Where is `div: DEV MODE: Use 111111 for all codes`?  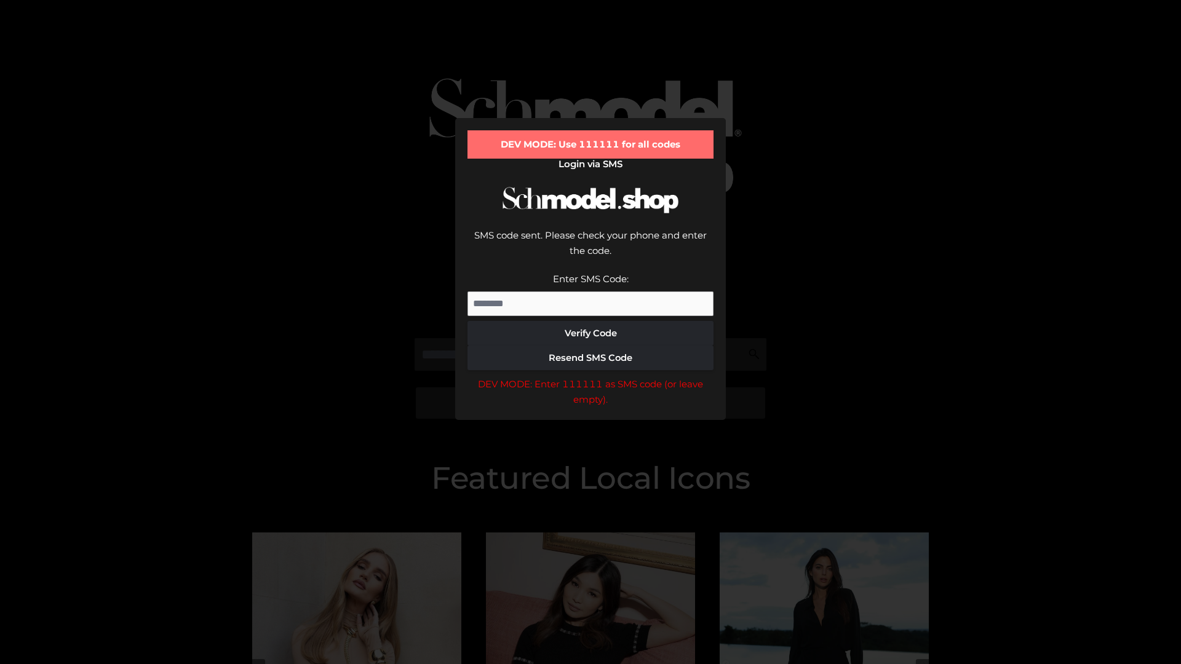
div: DEV MODE: Use 111111 for all codes is located at coordinates (590, 145).